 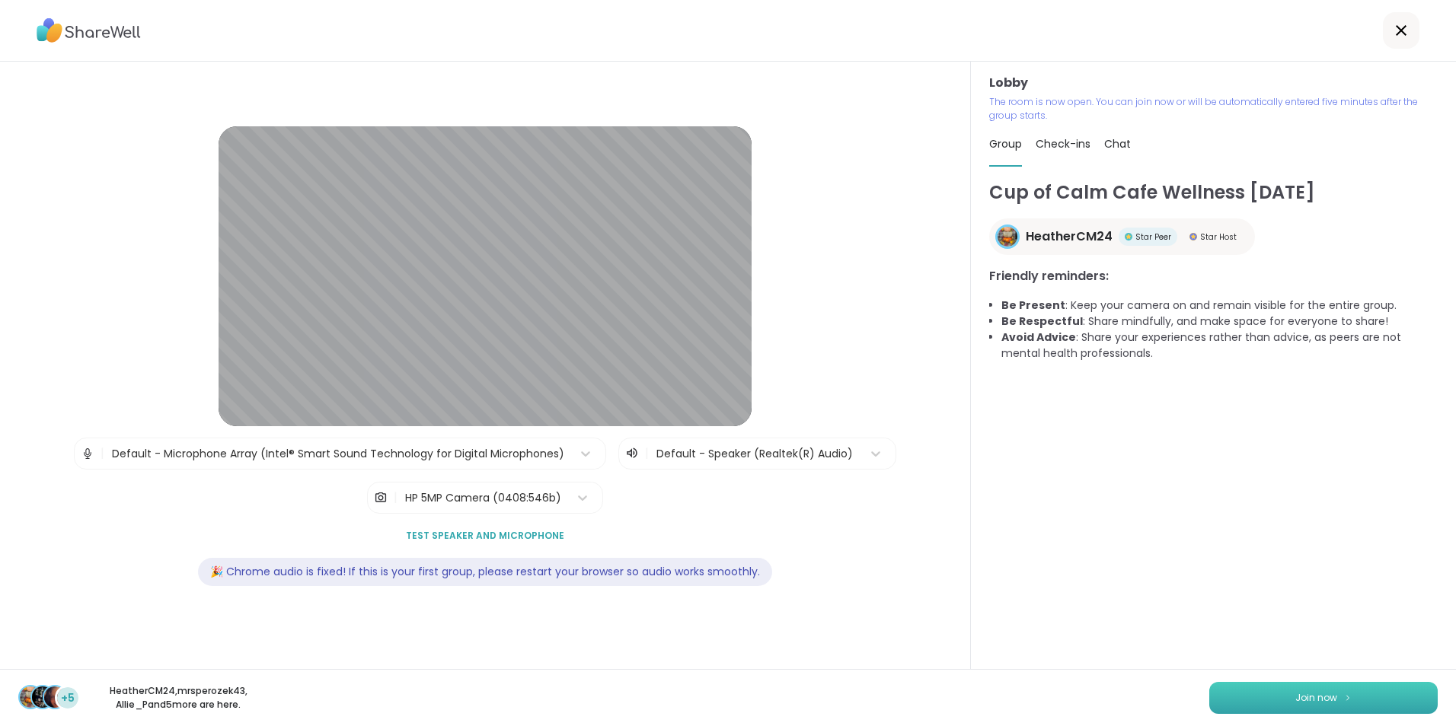 I want to click on div: 🎉 Chrome audio is fixed! If this is your first group, please restart your browser so audio works ..., so click(x=485, y=572).